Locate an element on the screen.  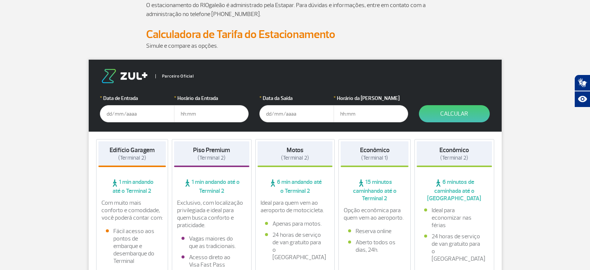
p: O estacionamento do RIOgaleão é administrado pela Estapar. Para dúvidas e informações, entre em c... is located at coordinates (295, 10).